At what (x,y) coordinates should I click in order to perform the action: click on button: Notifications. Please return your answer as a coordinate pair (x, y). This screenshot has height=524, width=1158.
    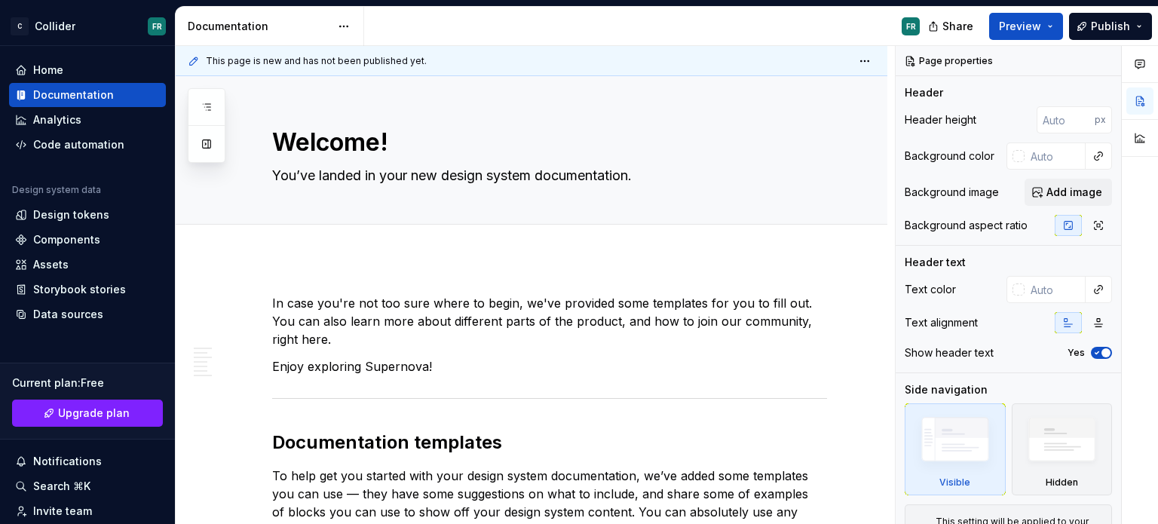
    Looking at the image, I should click on (87, 461).